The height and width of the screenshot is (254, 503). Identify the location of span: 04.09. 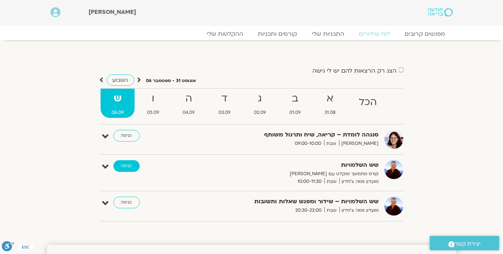
(188, 113).